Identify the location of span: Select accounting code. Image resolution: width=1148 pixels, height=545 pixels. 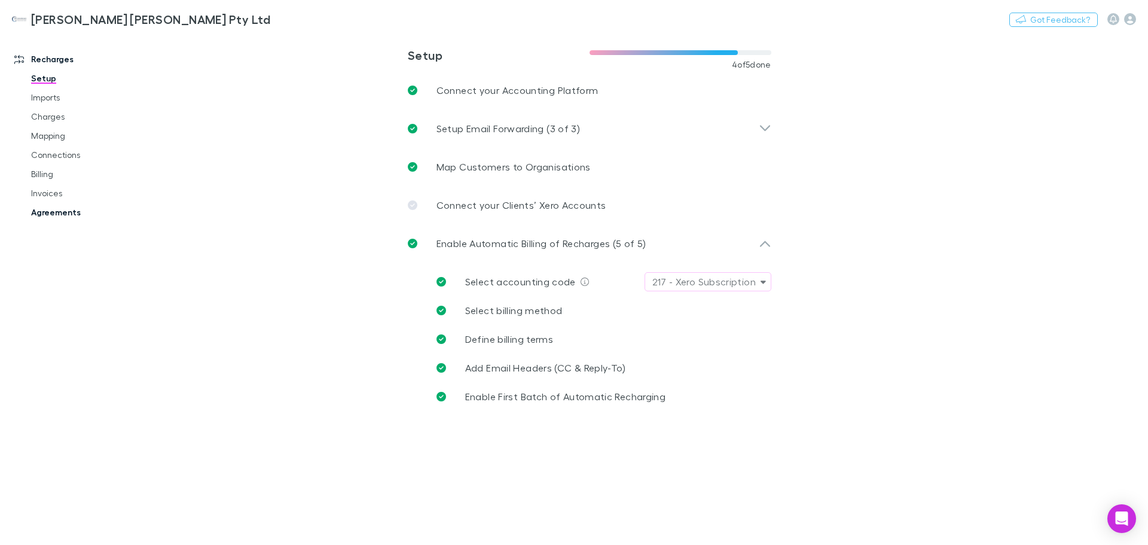
(520, 281).